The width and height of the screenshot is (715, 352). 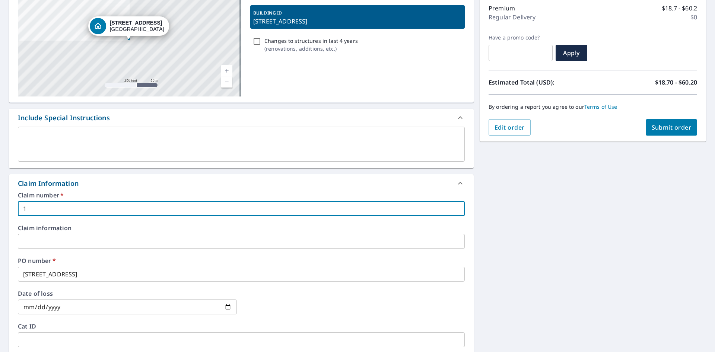 I want to click on p: $18.70 - $60.20, so click(x=676, y=82).